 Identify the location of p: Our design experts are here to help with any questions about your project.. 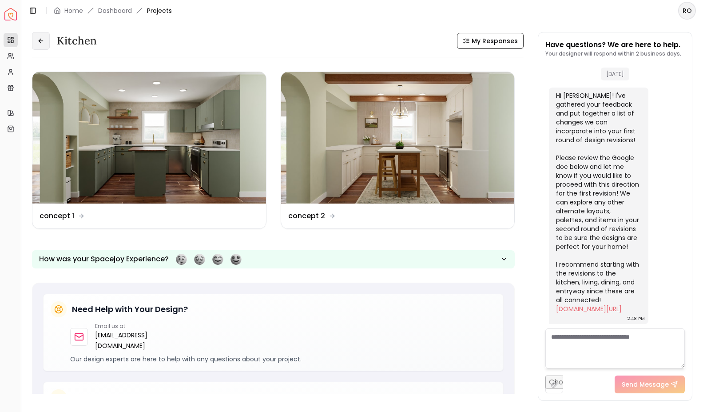
(283, 359).